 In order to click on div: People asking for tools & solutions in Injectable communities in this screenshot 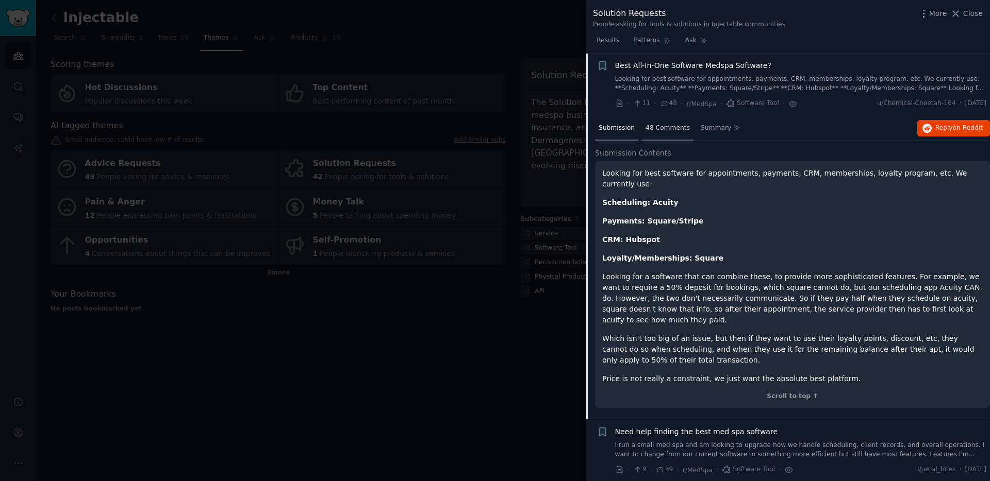, I will do `click(689, 25)`.